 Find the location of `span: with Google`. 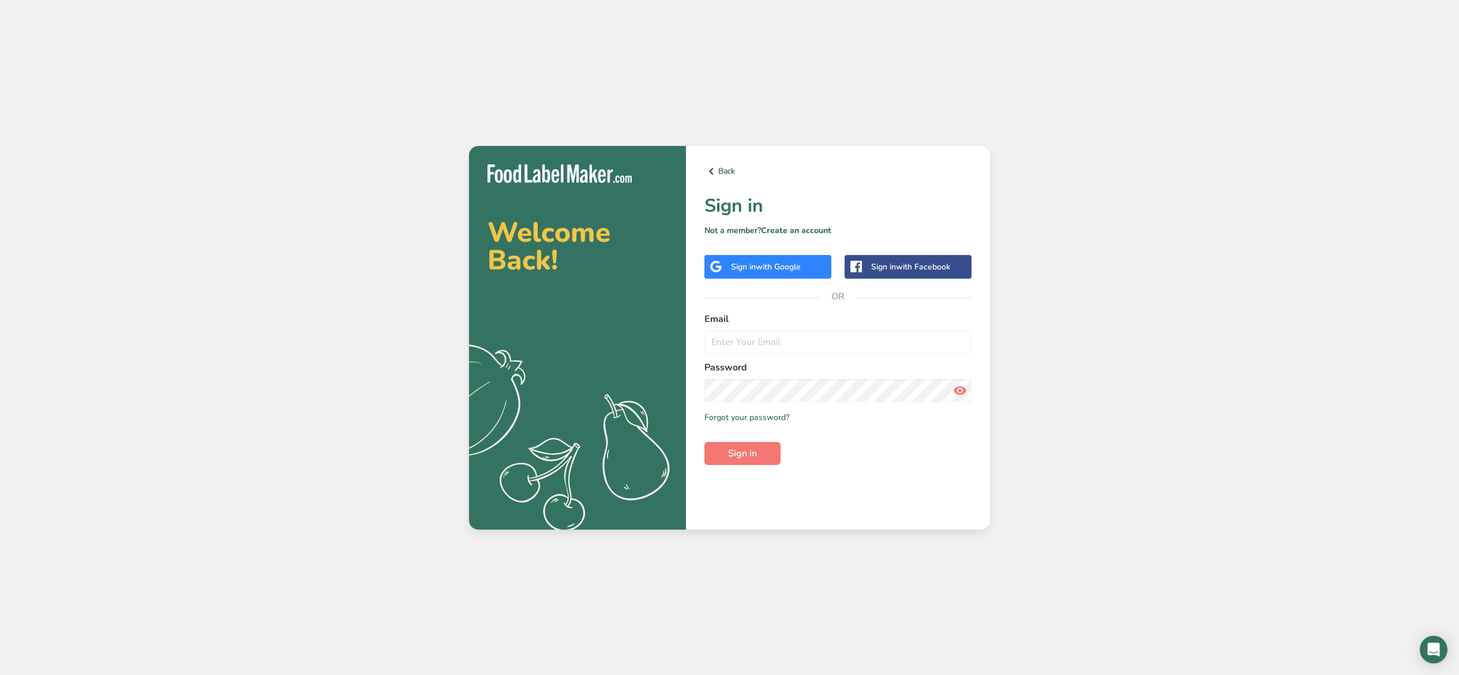

span: with Google is located at coordinates (778, 266).